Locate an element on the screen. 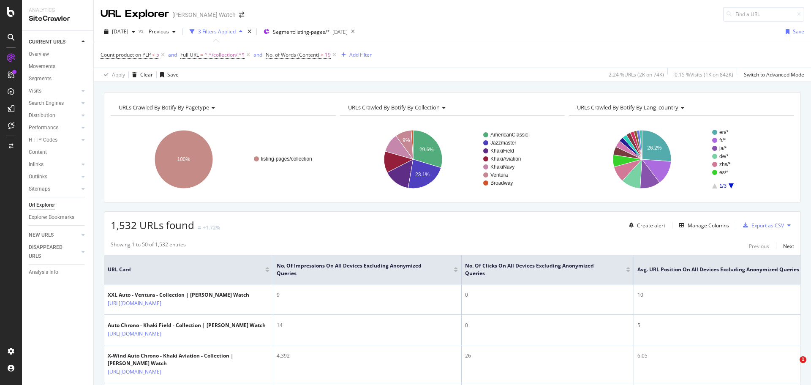  a: Sitemaps is located at coordinates (54, 189).